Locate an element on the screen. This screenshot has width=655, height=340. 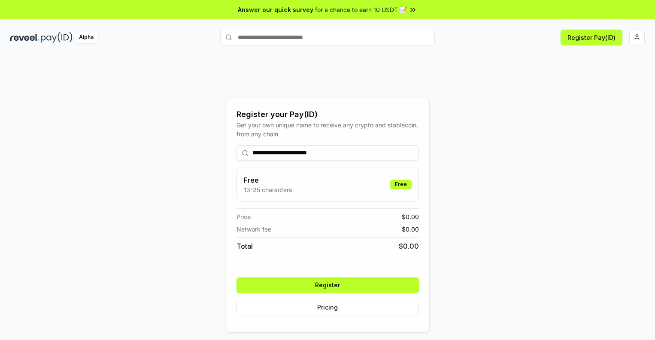
div: Free is located at coordinates (401, 185).